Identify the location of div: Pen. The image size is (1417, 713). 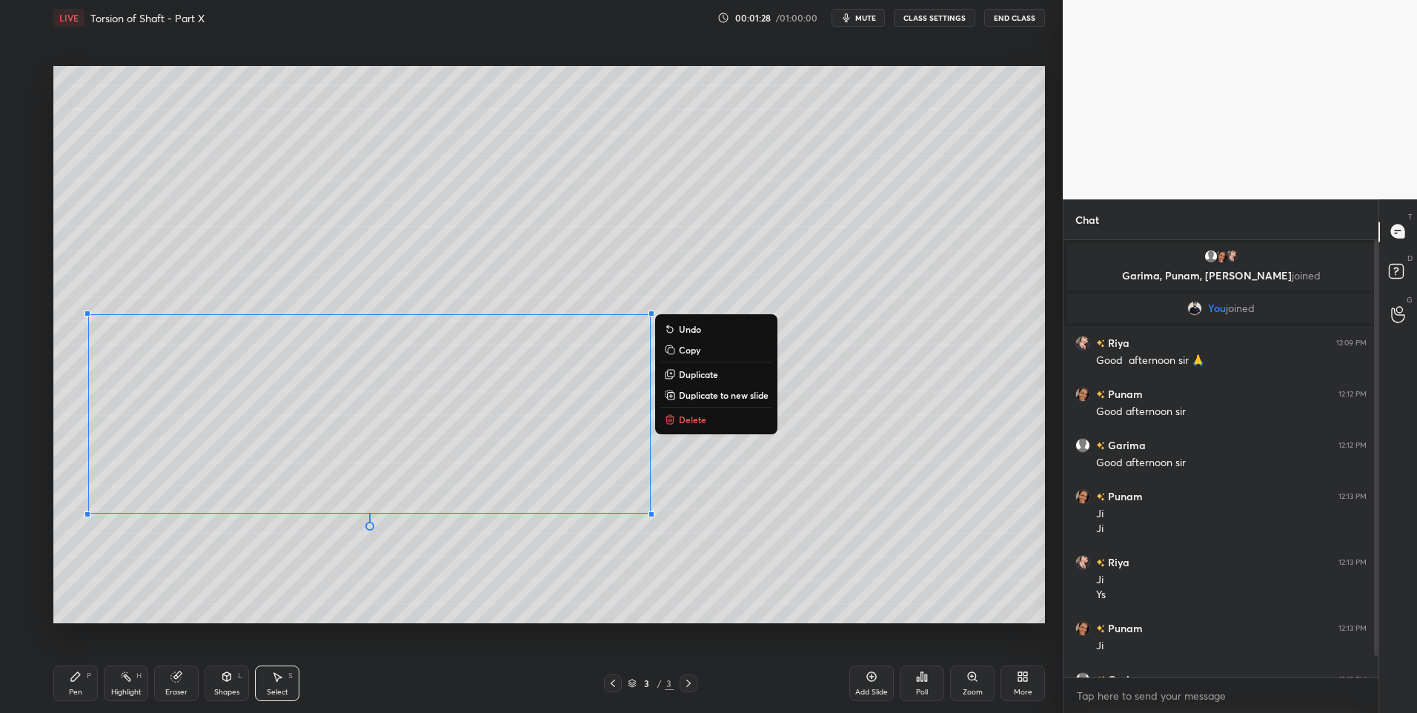
(76, 692).